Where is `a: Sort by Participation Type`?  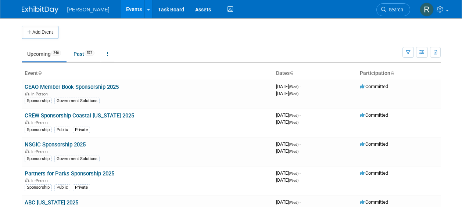 a: Sort by Participation Type is located at coordinates (392, 73).